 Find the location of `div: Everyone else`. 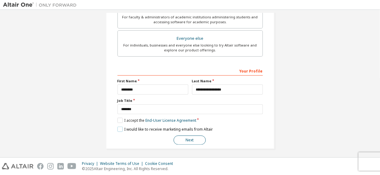

div: Everyone else is located at coordinates (190, 39).